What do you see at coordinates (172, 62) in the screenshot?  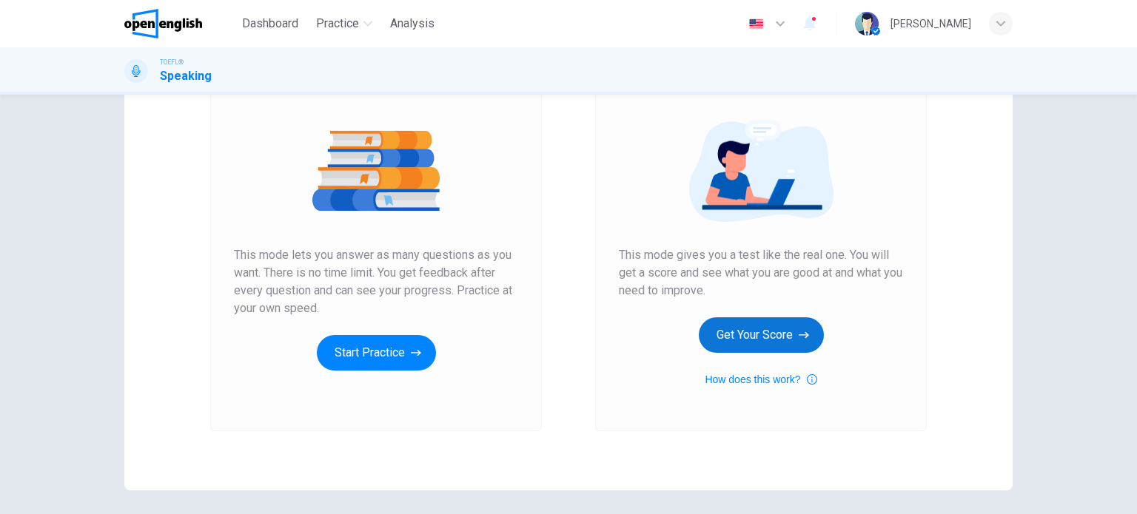 I see `span: TOEFL®` at bounding box center [172, 62].